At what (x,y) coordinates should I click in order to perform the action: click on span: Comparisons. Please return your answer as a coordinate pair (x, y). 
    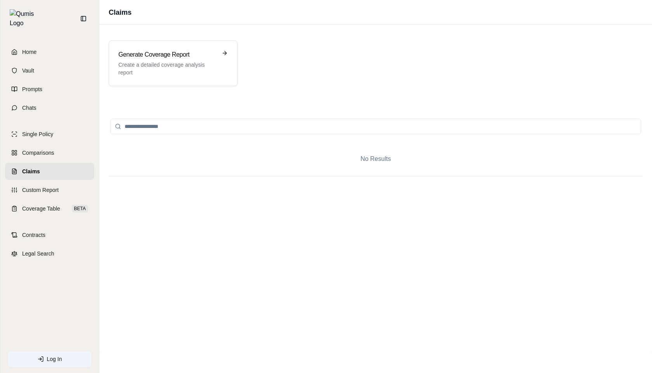
    Looking at the image, I should click on (38, 153).